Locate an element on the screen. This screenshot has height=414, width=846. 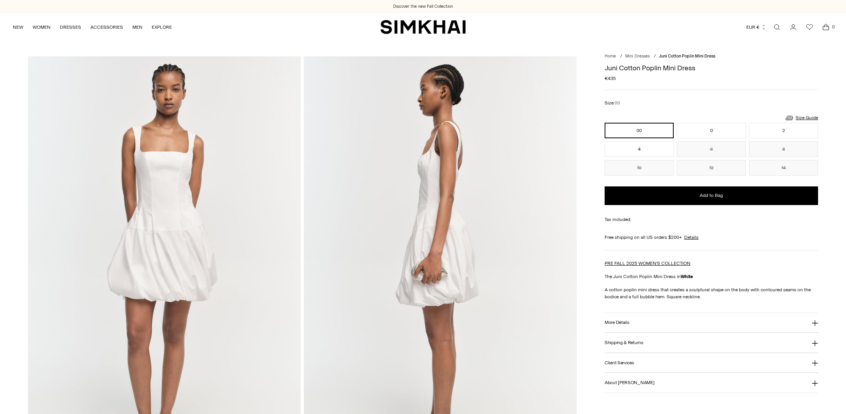
span: Juni Cotton Poplin Mini Dress is located at coordinates (687, 56).